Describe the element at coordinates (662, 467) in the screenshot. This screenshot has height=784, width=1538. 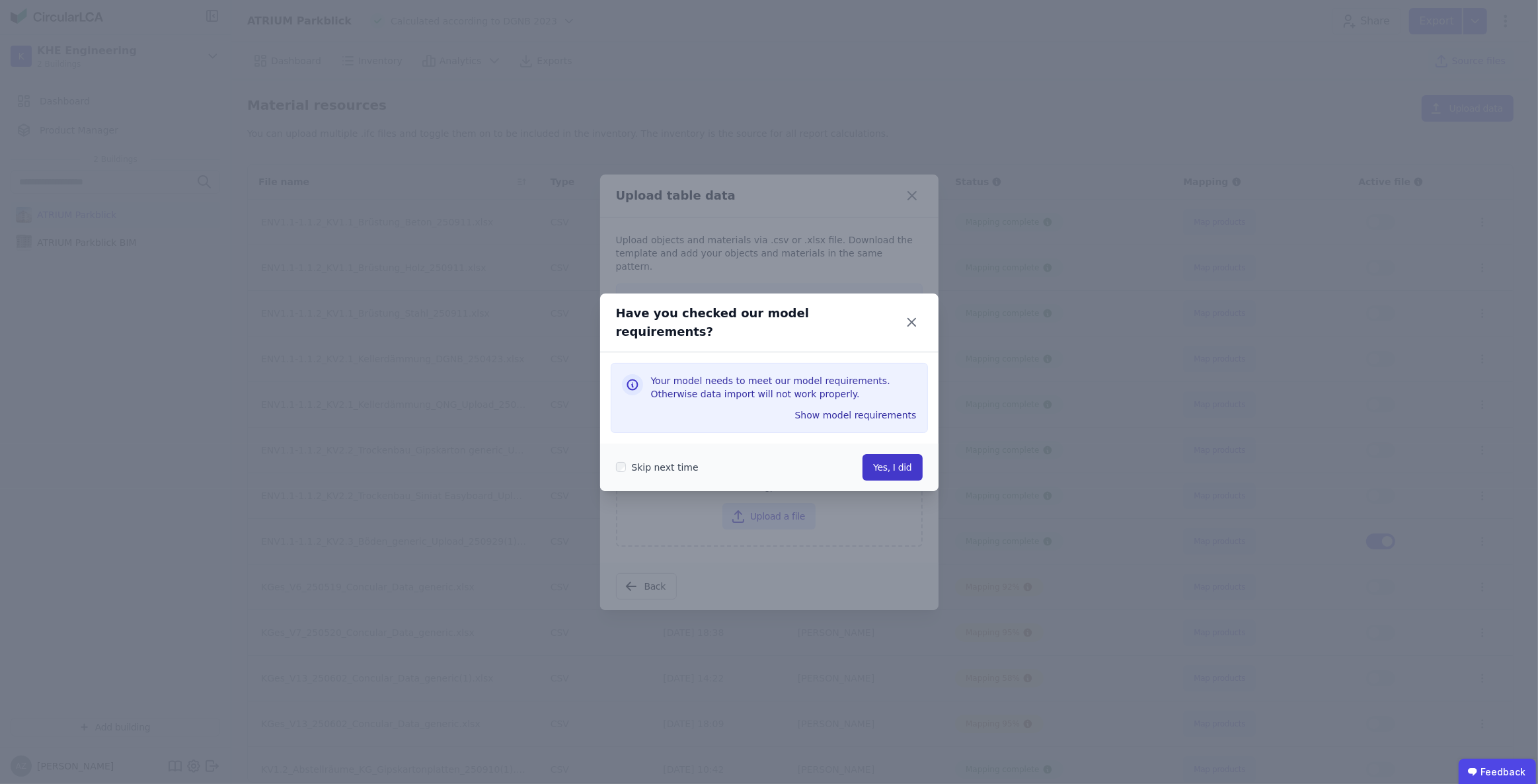
I see `label: Skip next time` at that location.